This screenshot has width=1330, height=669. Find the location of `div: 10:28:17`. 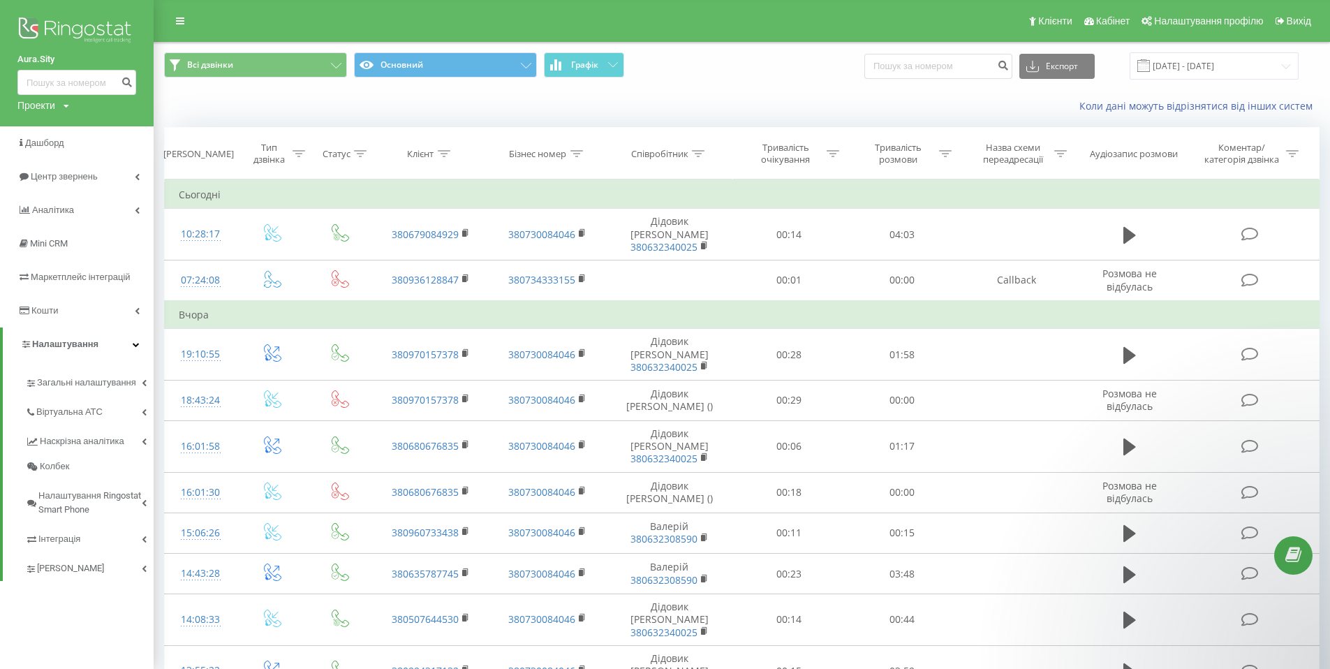

div: 10:28:17 is located at coordinates (200, 234).